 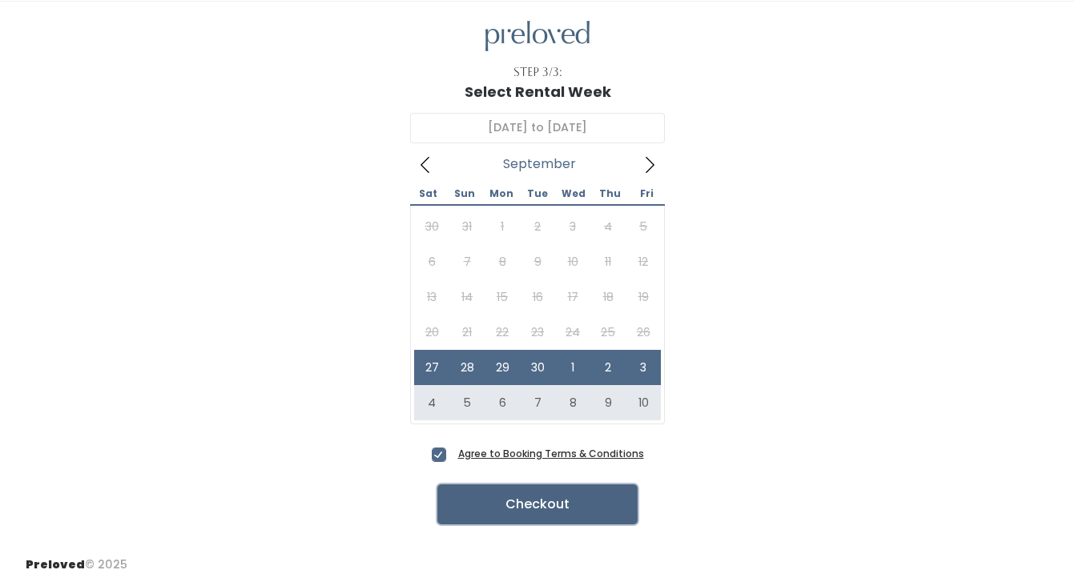 What do you see at coordinates (432, 403) in the screenshot?
I see `span: October 4, 2025` at bounding box center [432, 403].